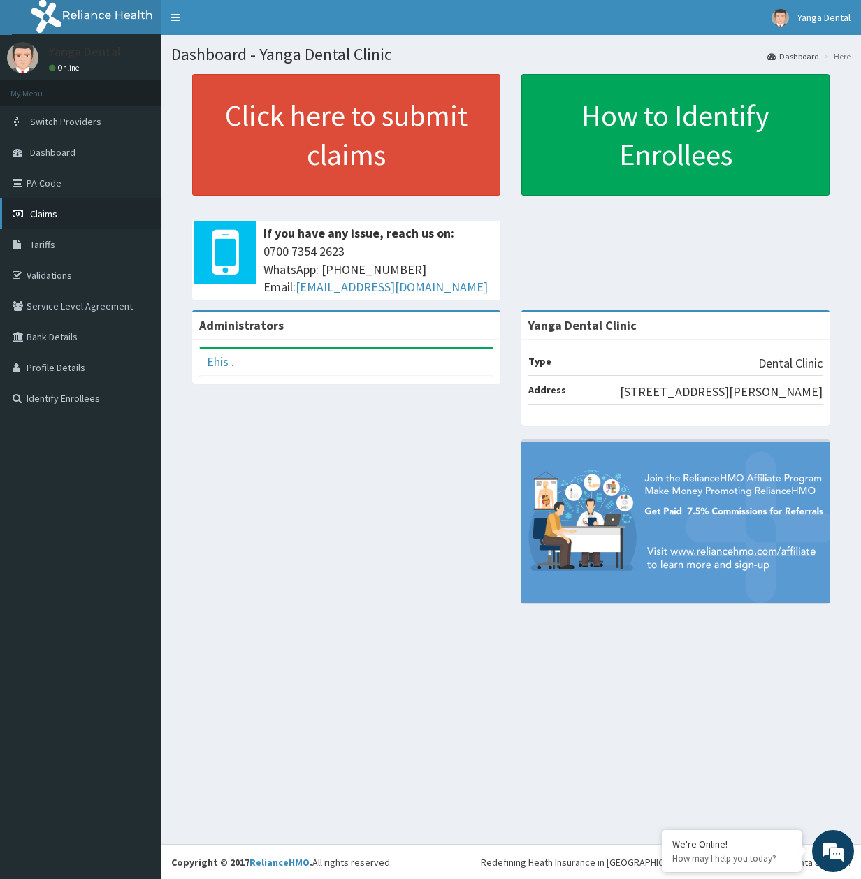  Describe the element at coordinates (582, 325) in the screenshot. I see `strong: Yanga Dental Clinic` at that location.